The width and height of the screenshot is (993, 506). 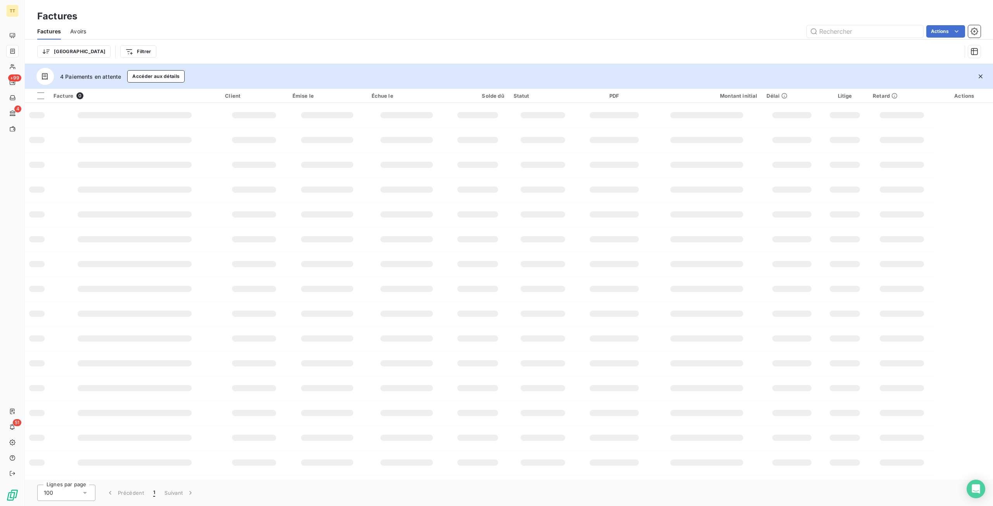 What do you see at coordinates (63, 96) in the screenshot?
I see `span: Facture` at bounding box center [63, 96].